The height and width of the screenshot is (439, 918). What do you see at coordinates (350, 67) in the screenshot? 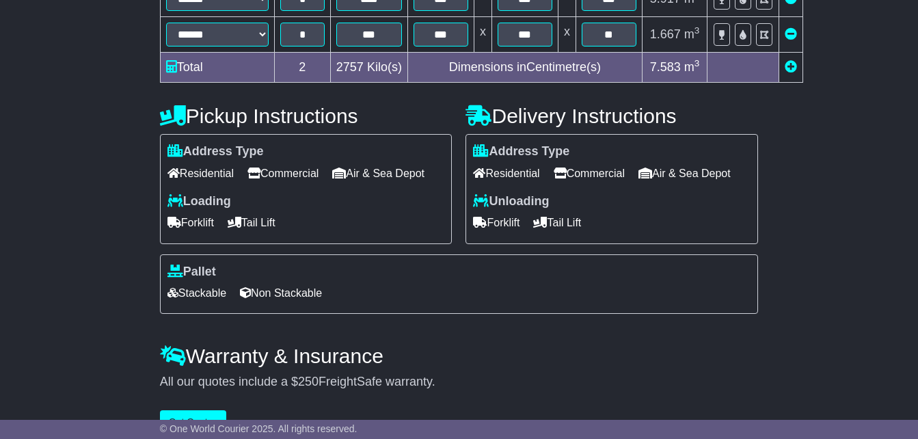
I see `span: 2757` at bounding box center [350, 67].